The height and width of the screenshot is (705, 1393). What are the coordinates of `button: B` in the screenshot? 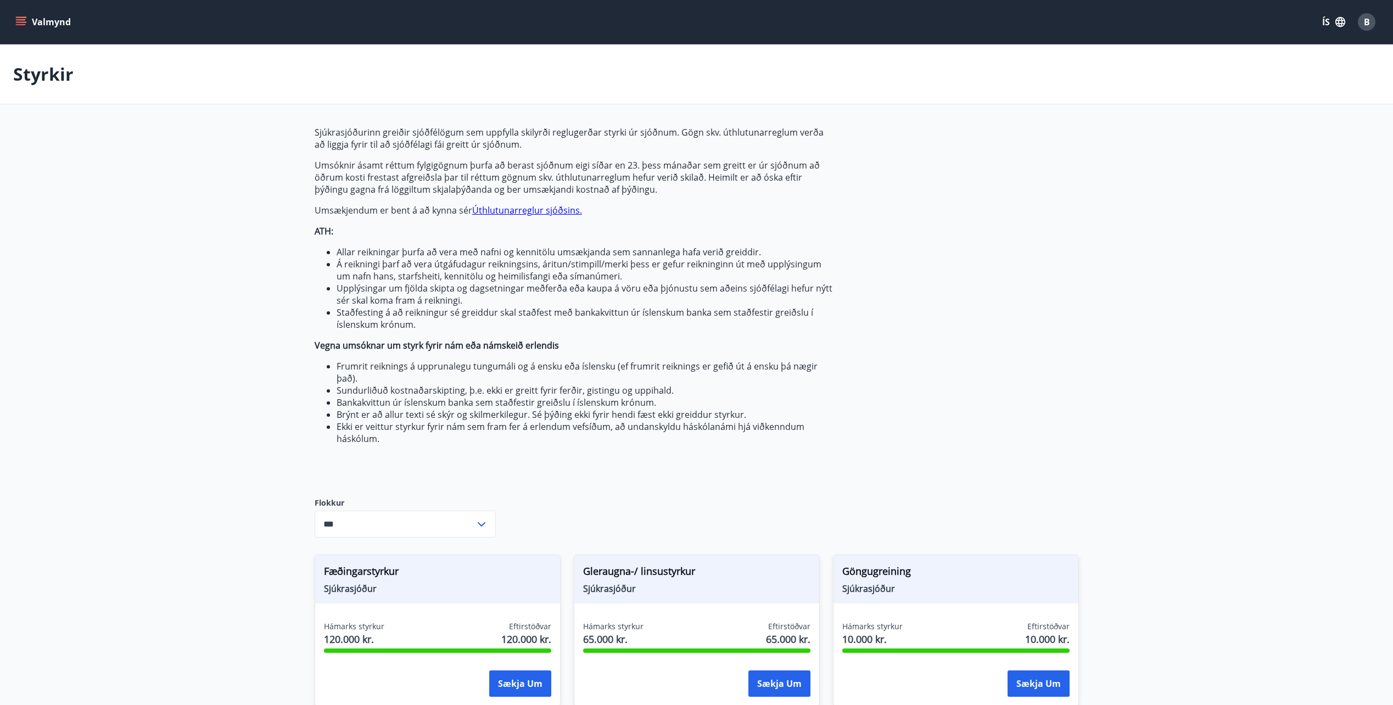 It's located at (1366, 22).